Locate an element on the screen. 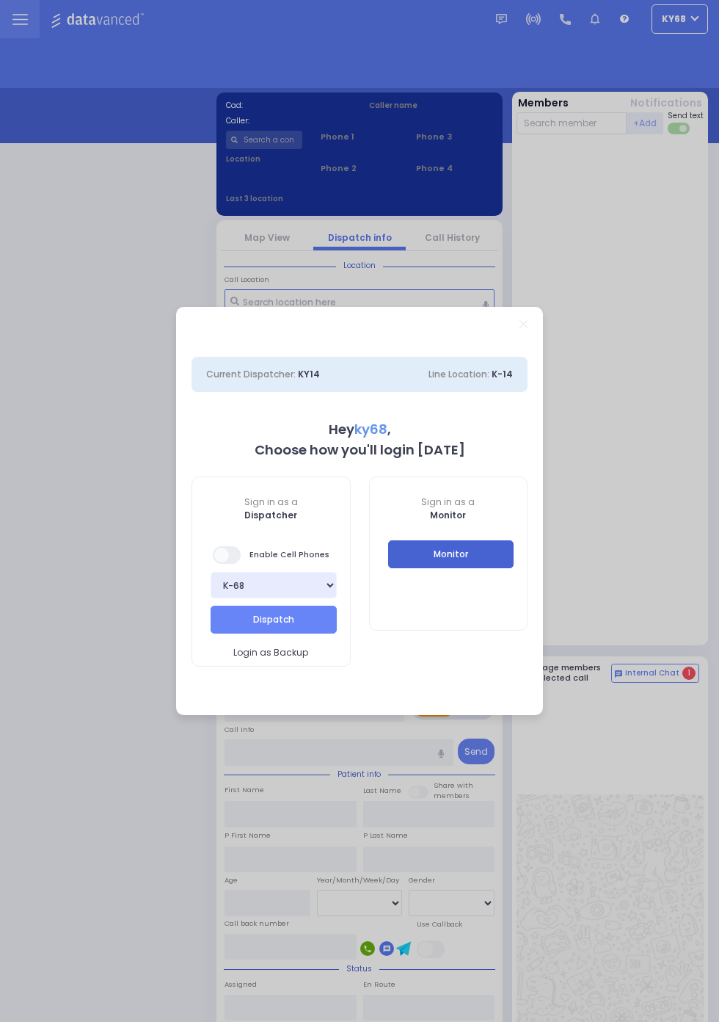  button: Monitor is located at coordinates (451, 554).